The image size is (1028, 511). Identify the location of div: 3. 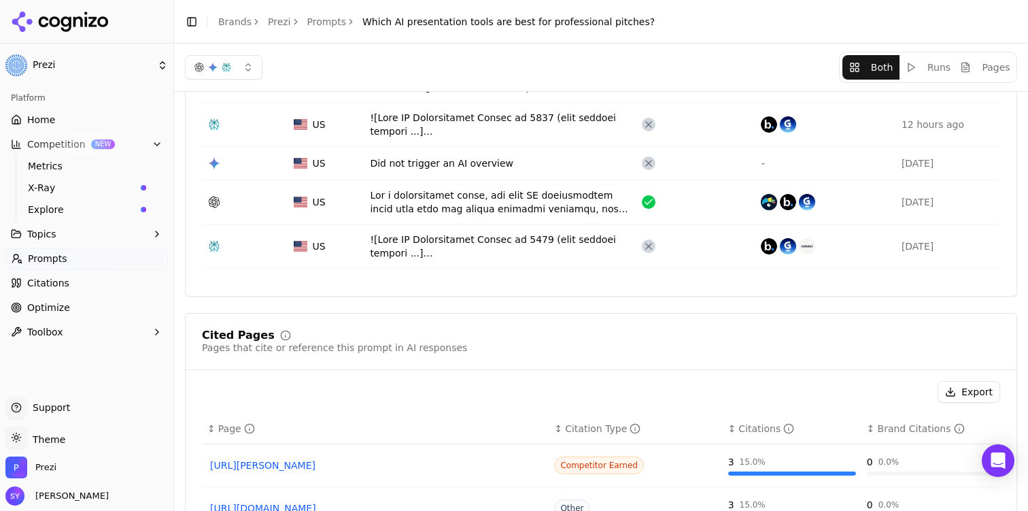
(731, 462).